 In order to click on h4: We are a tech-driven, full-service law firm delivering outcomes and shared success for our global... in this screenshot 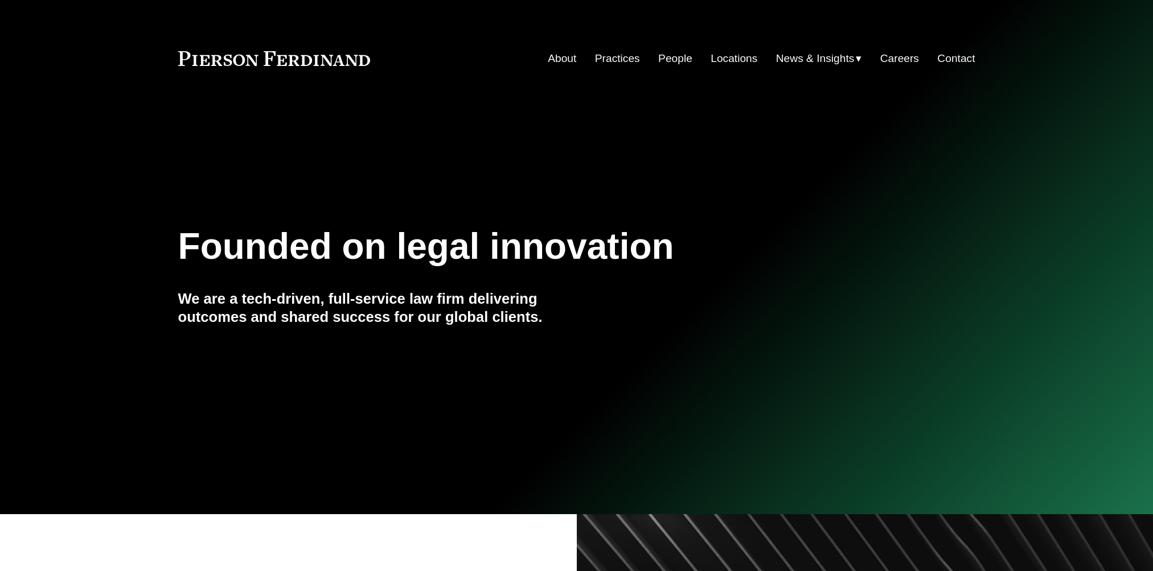, I will do `click(377, 308)`.